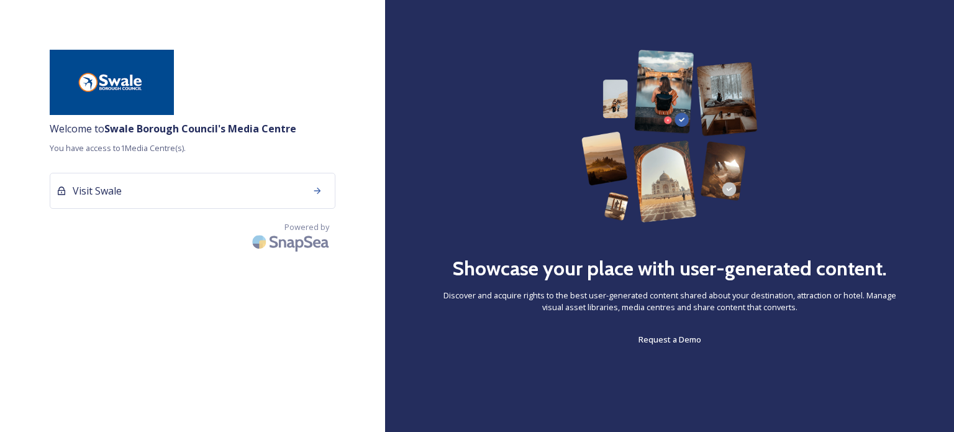 The height and width of the screenshot is (432, 954). I want to click on h2: Showcase your place with user-generated content., so click(669, 268).